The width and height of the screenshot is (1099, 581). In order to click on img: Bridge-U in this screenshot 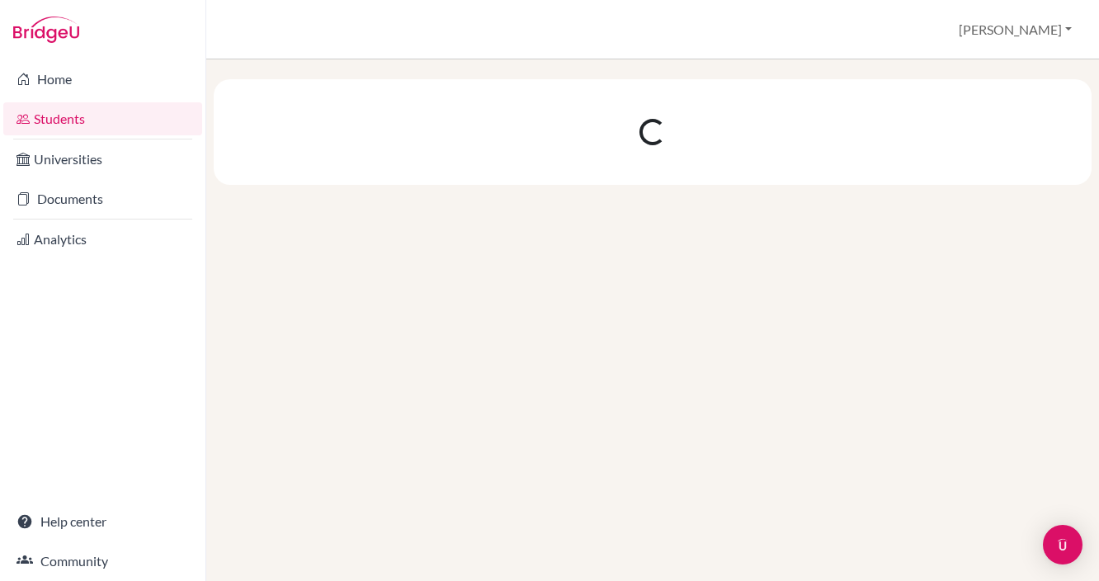, I will do `click(46, 30)`.